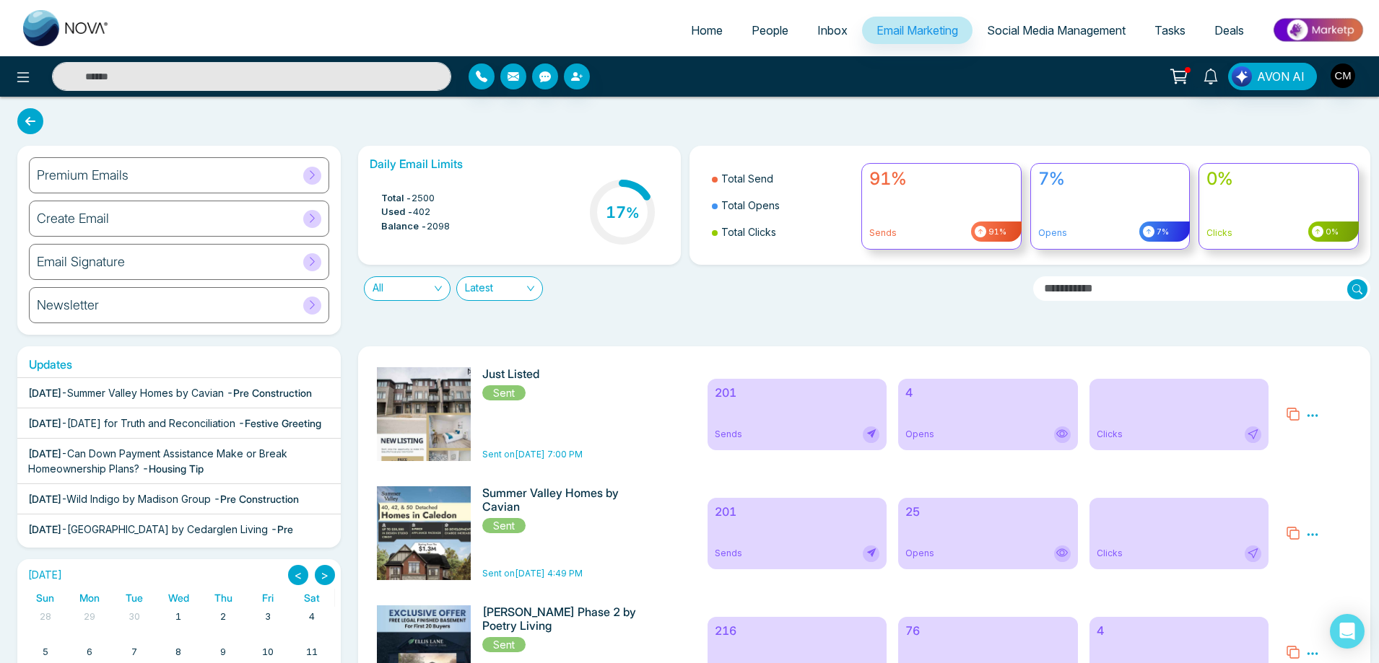 This screenshot has width=1379, height=663. I want to click on span: 7%, so click(1162, 232).